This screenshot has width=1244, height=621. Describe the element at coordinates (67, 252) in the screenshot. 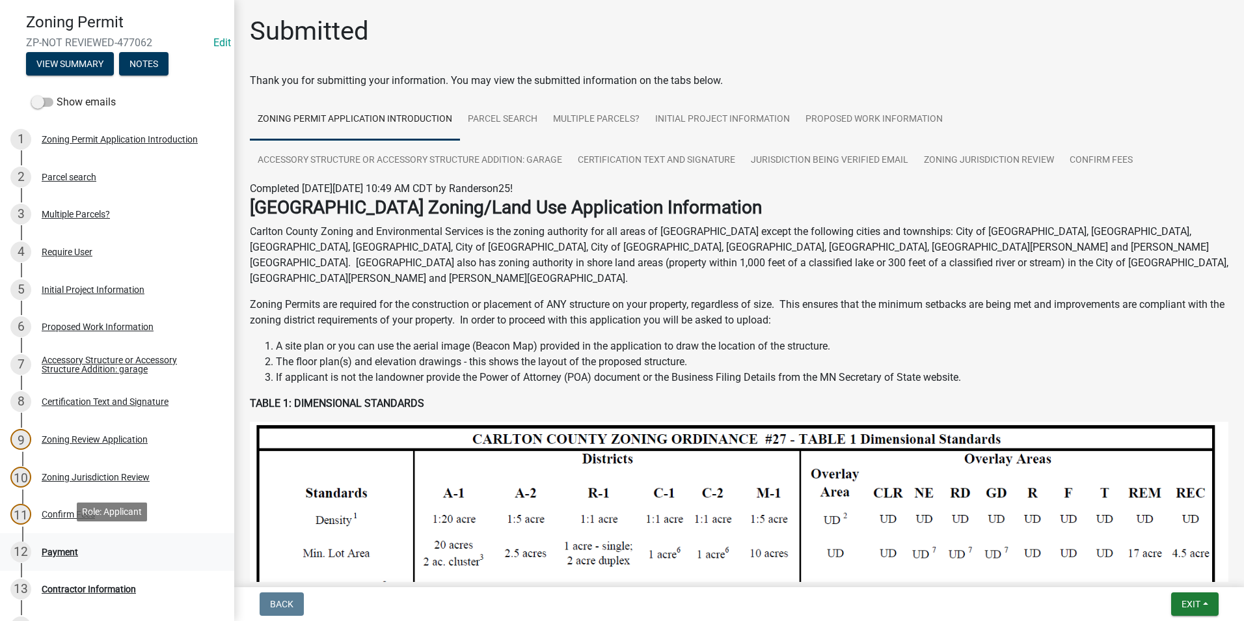

I see `div: Require User` at that location.